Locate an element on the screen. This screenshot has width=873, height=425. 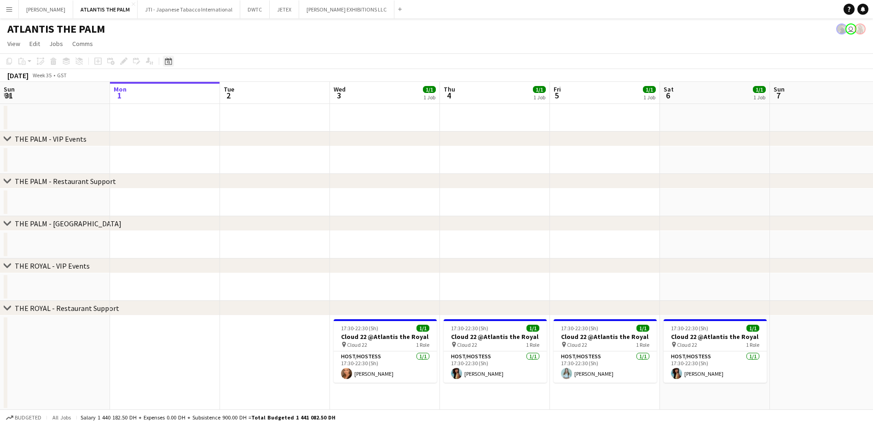
app-user-avatar: Viviane Melatti is located at coordinates (860, 29).